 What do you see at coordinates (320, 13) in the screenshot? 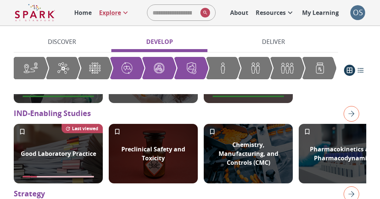
I see `p: My Learning` at bounding box center [320, 13].